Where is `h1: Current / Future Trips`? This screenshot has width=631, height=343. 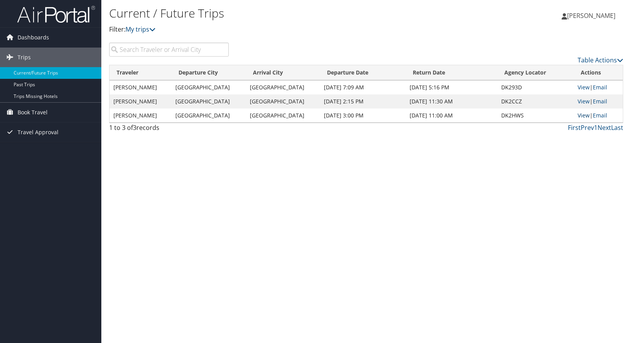 h1: Current / Future Trips is located at coordinates (280, 13).